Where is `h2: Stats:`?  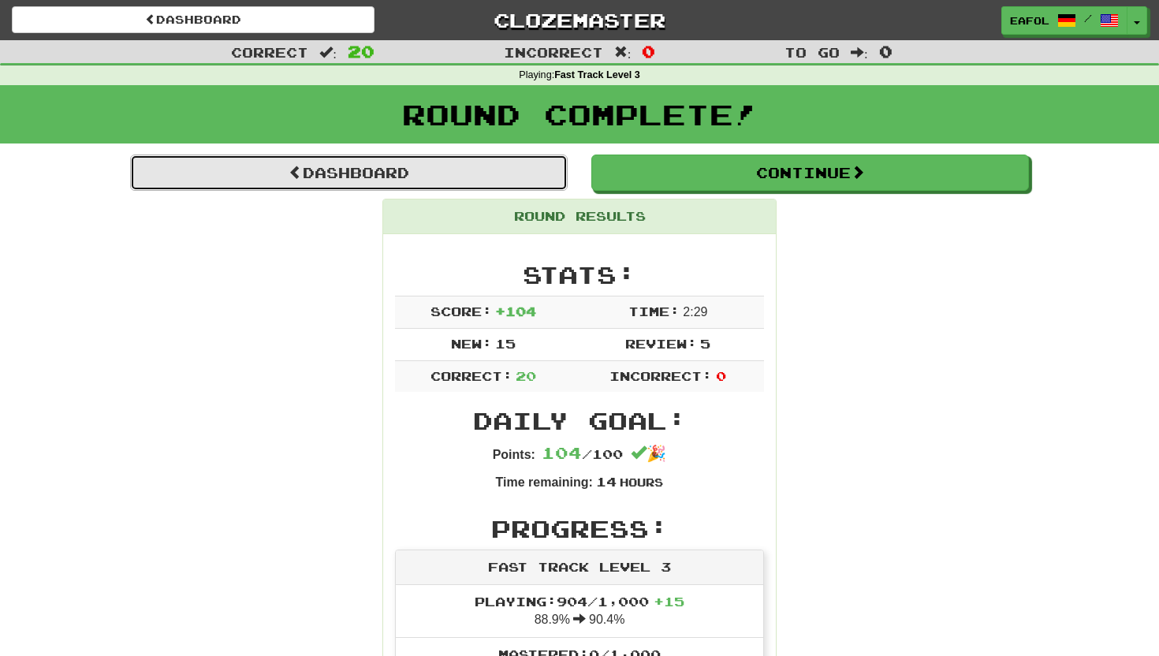
h2: Stats: is located at coordinates (580, 274).